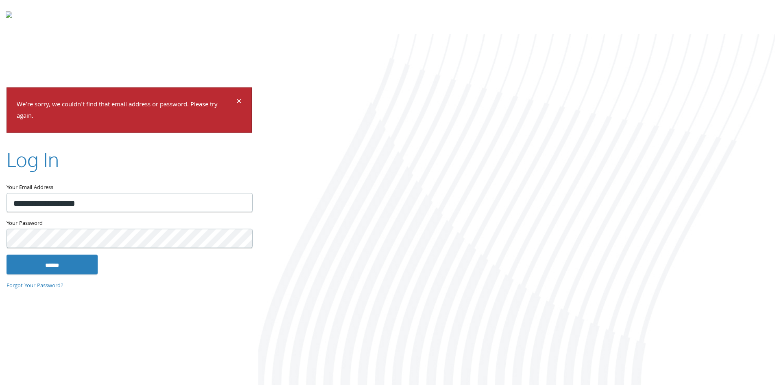 The width and height of the screenshot is (775, 385). I want to click on h2: Log In, so click(33, 159).